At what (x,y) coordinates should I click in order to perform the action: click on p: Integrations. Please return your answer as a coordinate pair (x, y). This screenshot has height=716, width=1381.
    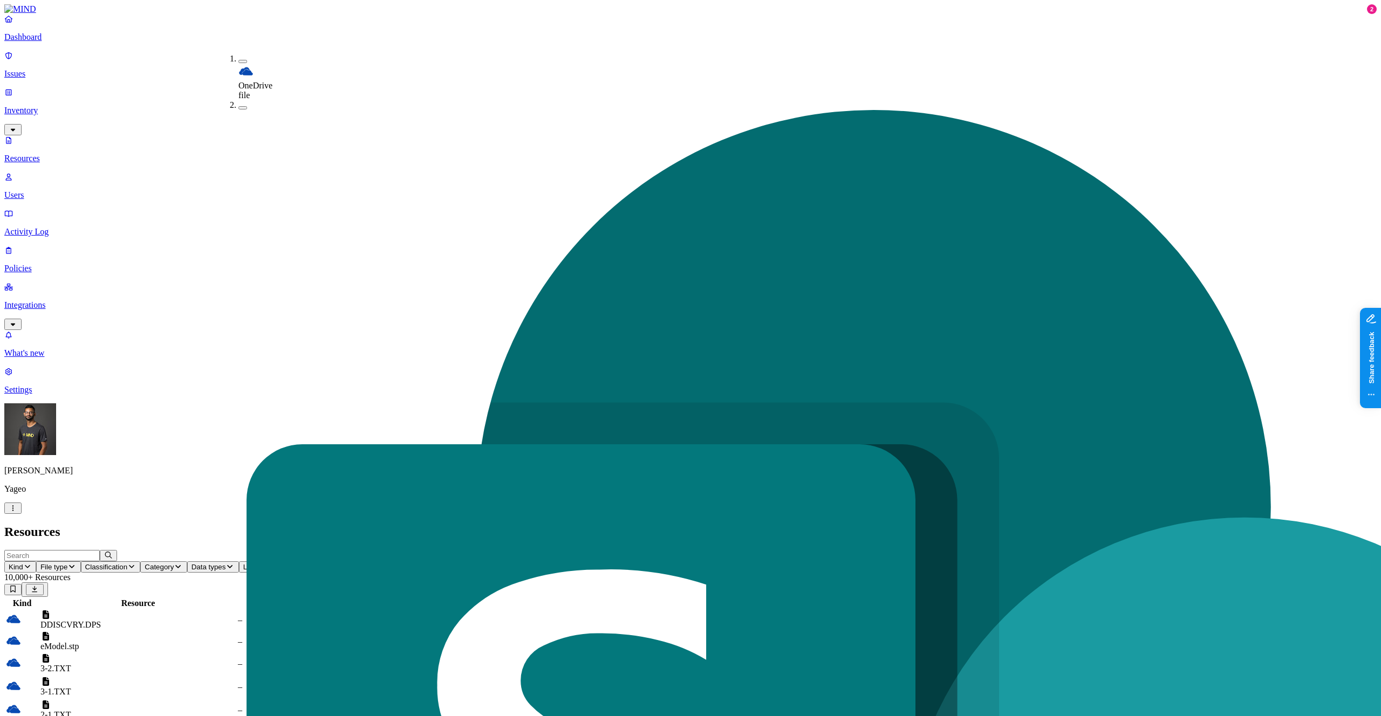
    Looking at the image, I should click on (691, 305).